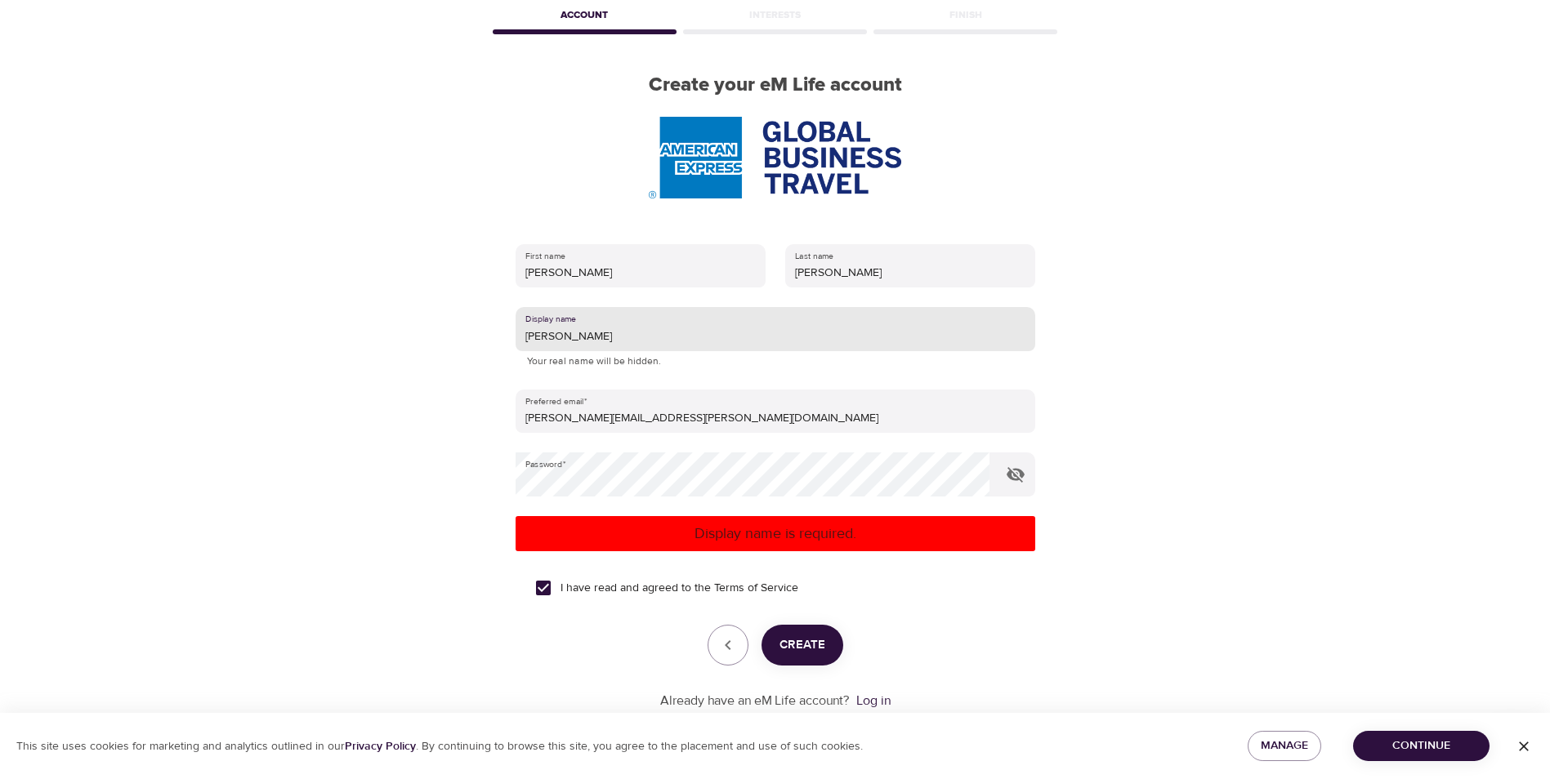  Describe the element at coordinates (774, 158) in the screenshot. I see `img: AmEx%20GBT%20logo.png` at that location.